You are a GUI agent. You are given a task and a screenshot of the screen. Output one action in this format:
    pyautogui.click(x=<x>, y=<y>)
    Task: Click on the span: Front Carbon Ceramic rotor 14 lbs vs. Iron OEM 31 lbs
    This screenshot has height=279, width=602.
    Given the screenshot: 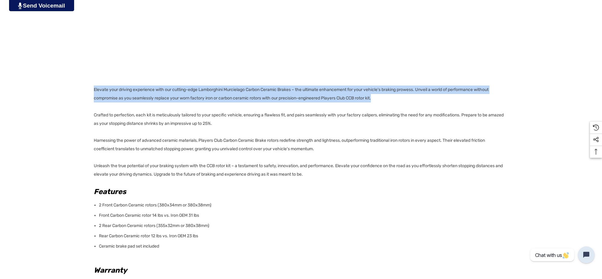 What is the action you would take?
    pyautogui.click(x=149, y=215)
    